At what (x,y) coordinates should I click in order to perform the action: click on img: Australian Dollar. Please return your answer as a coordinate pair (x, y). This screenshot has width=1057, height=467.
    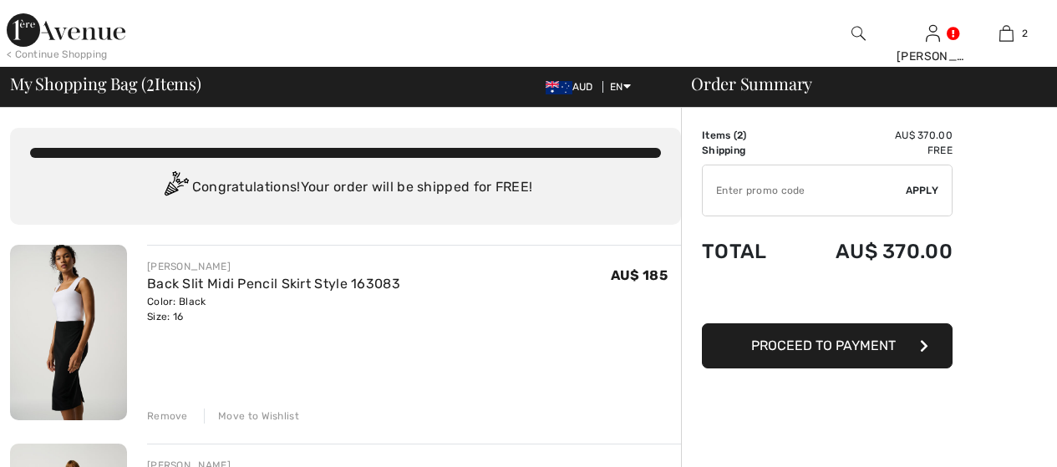
    Looking at the image, I should click on (559, 88).